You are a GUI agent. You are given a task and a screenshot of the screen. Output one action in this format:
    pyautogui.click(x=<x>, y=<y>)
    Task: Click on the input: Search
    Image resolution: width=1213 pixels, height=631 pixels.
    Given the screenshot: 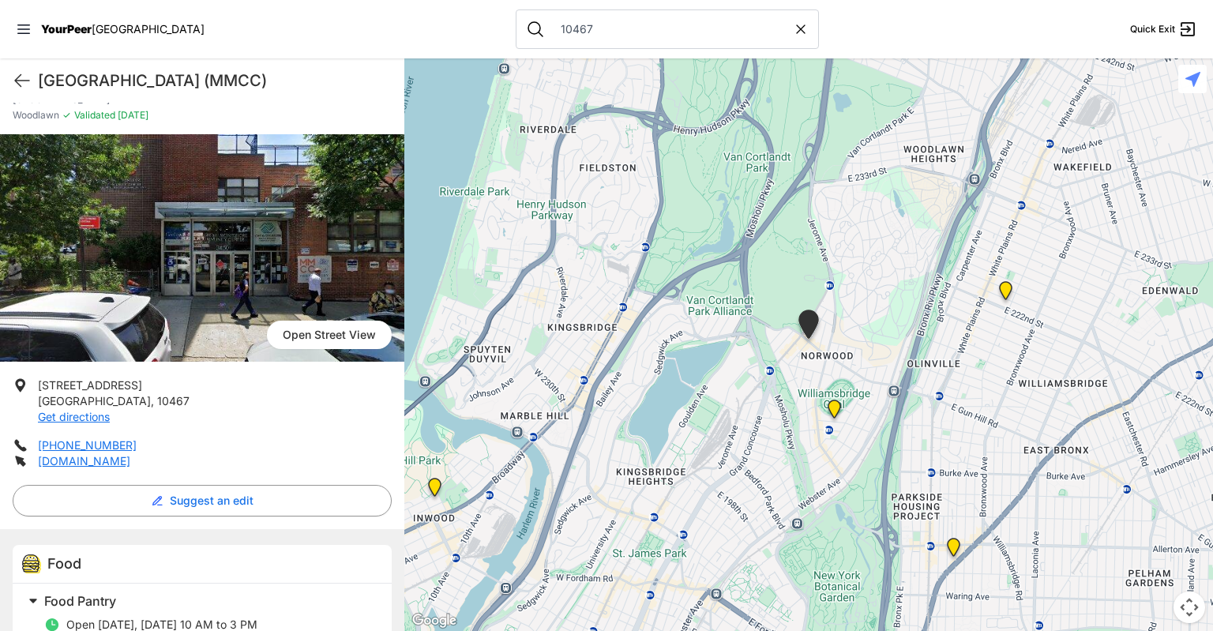 What is the action you would take?
    pyautogui.click(x=672, y=29)
    